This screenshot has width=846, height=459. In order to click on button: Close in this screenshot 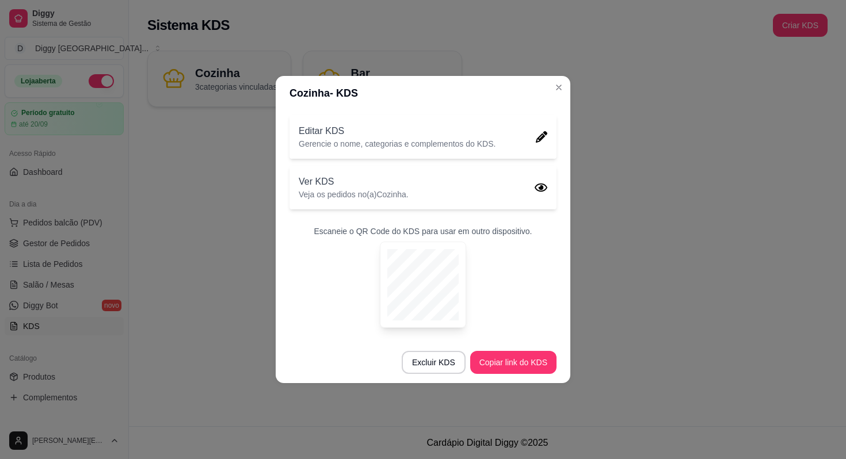, I will do `click(559, 87)`.